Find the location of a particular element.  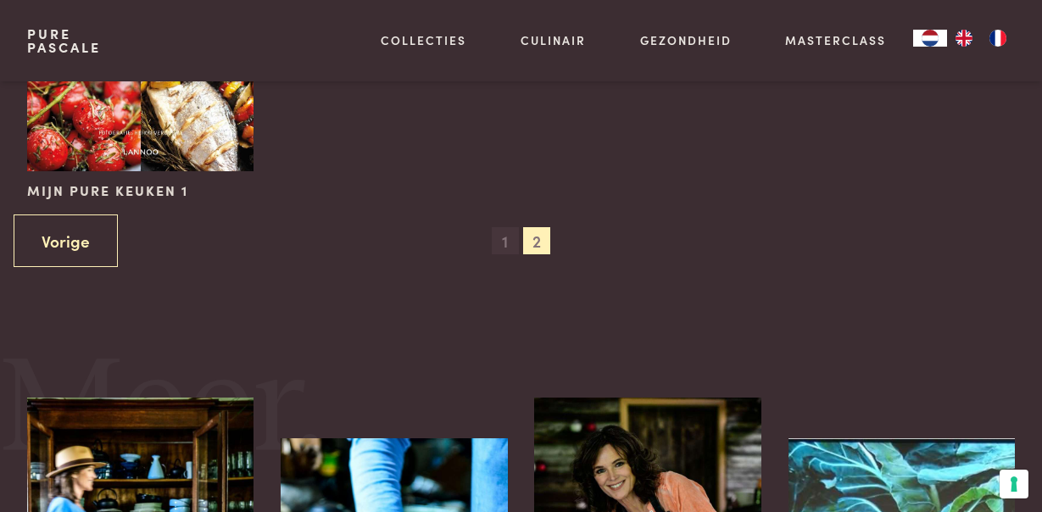

aside: Language selected: Nederlands is located at coordinates (964, 38).